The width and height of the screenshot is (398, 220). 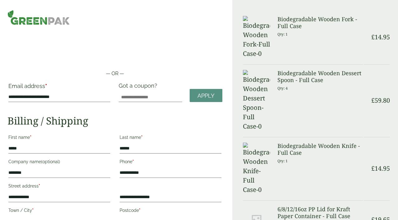 I want to click on img: GreenPak Supplies, so click(x=39, y=17).